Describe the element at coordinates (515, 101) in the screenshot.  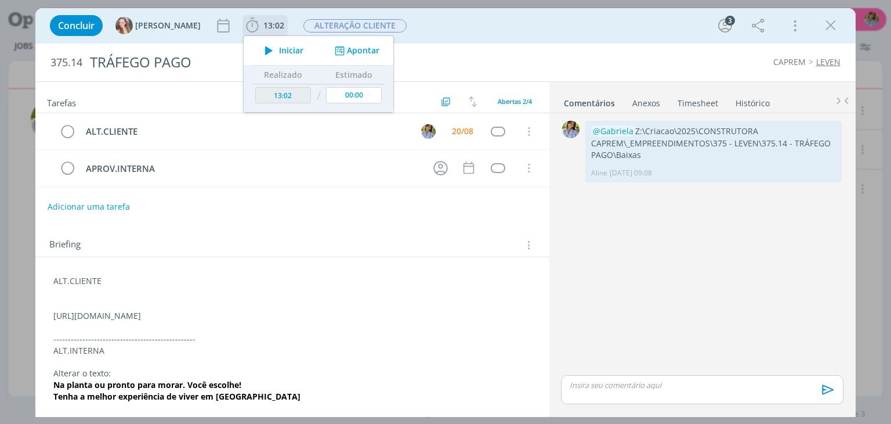
I see `span: Abertas 2/4` at that location.